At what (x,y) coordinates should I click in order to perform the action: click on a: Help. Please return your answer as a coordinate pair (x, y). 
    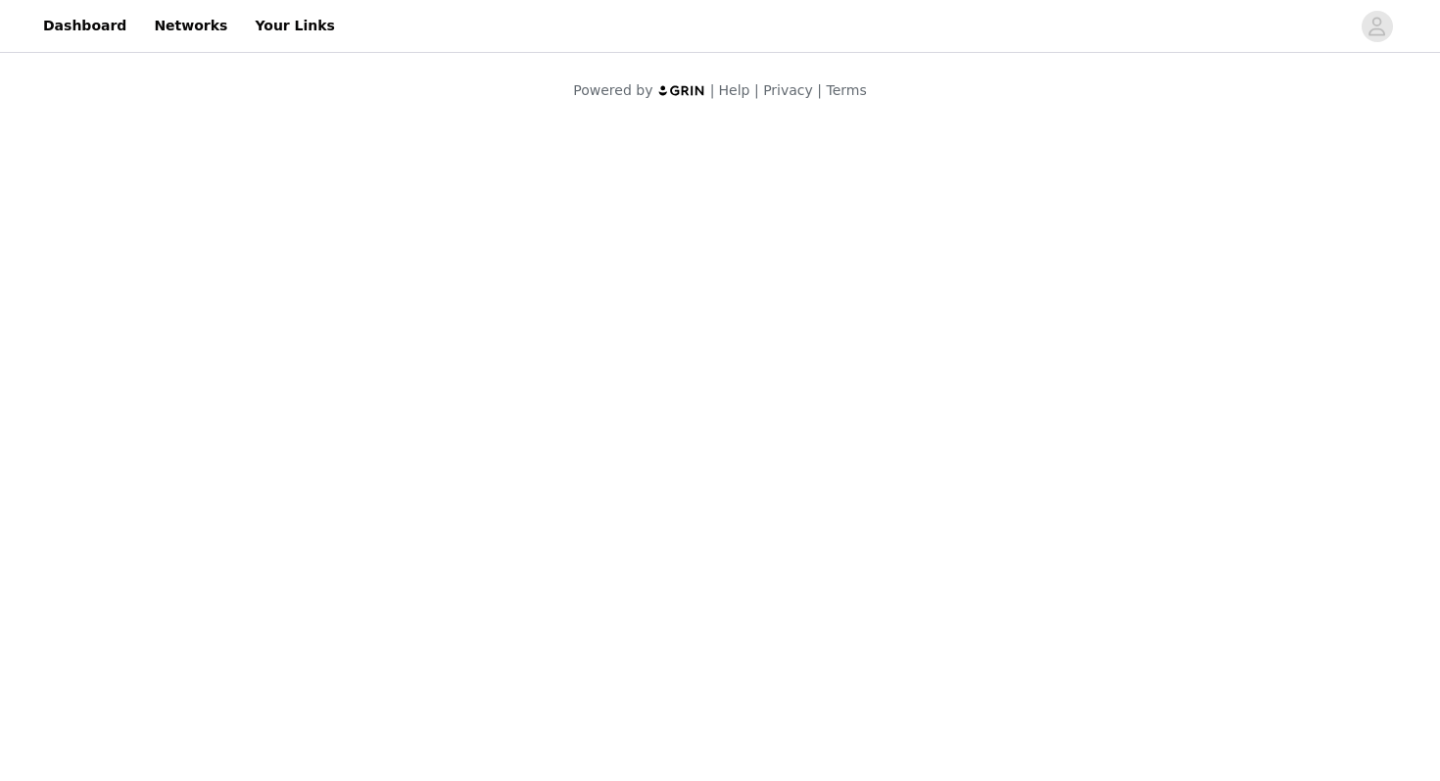
    Looking at the image, I should click on (735, 90).